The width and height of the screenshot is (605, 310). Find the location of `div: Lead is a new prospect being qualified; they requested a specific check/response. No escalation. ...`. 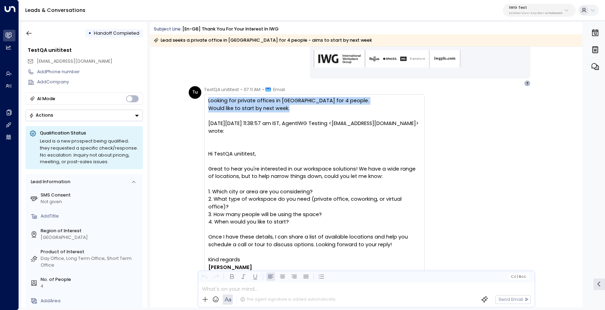

div: Lead is a new prospect being qualified; they requested a specific check/response. No escalation. ... is located at coordinates (89, 151).